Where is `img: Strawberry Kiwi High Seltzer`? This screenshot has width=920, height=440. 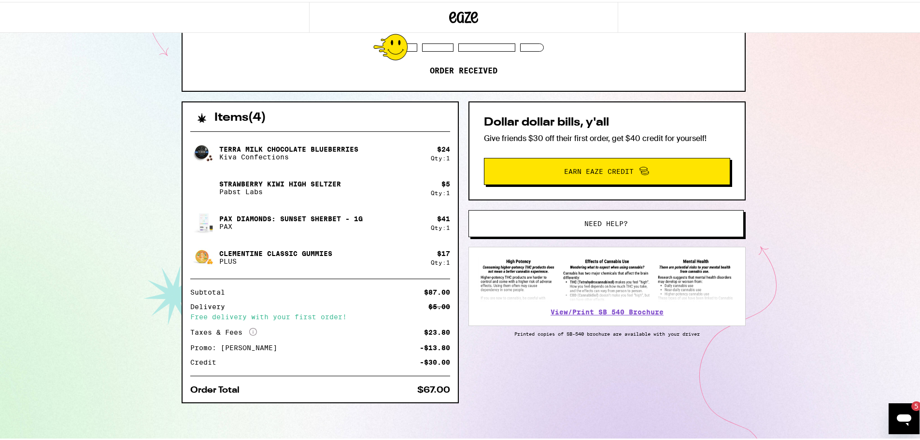
img: Strawberry Kiwi High Seltzer is located at coordinates (204, 186).